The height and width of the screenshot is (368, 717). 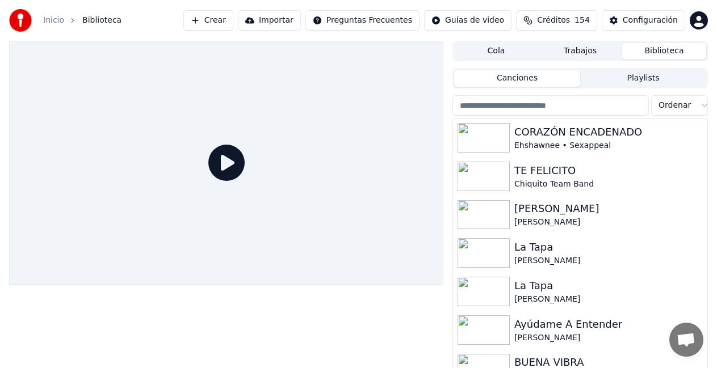 I want to click on button: Guías de video, so click(x=468, y=20).